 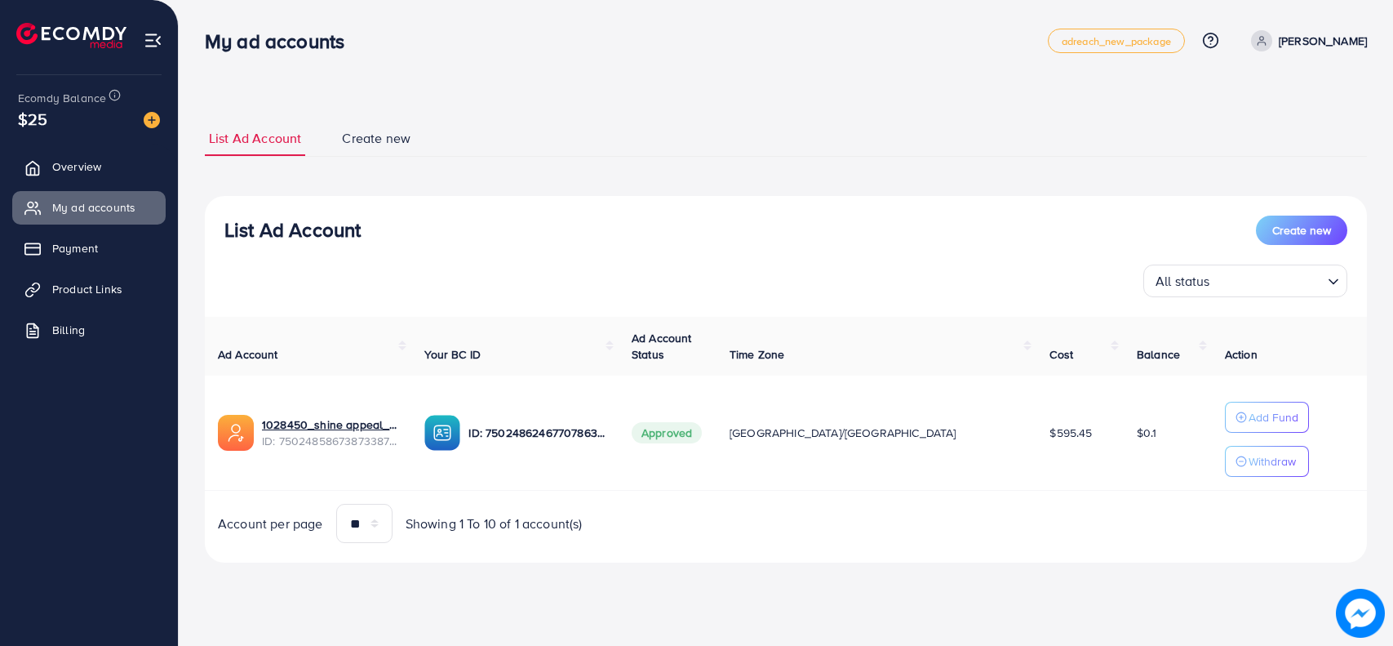 I want to click on div: <span class='underline'>1028450_shine appeal_1746808772166</span></br>7502485867387338759, so click(x=330, y=433).